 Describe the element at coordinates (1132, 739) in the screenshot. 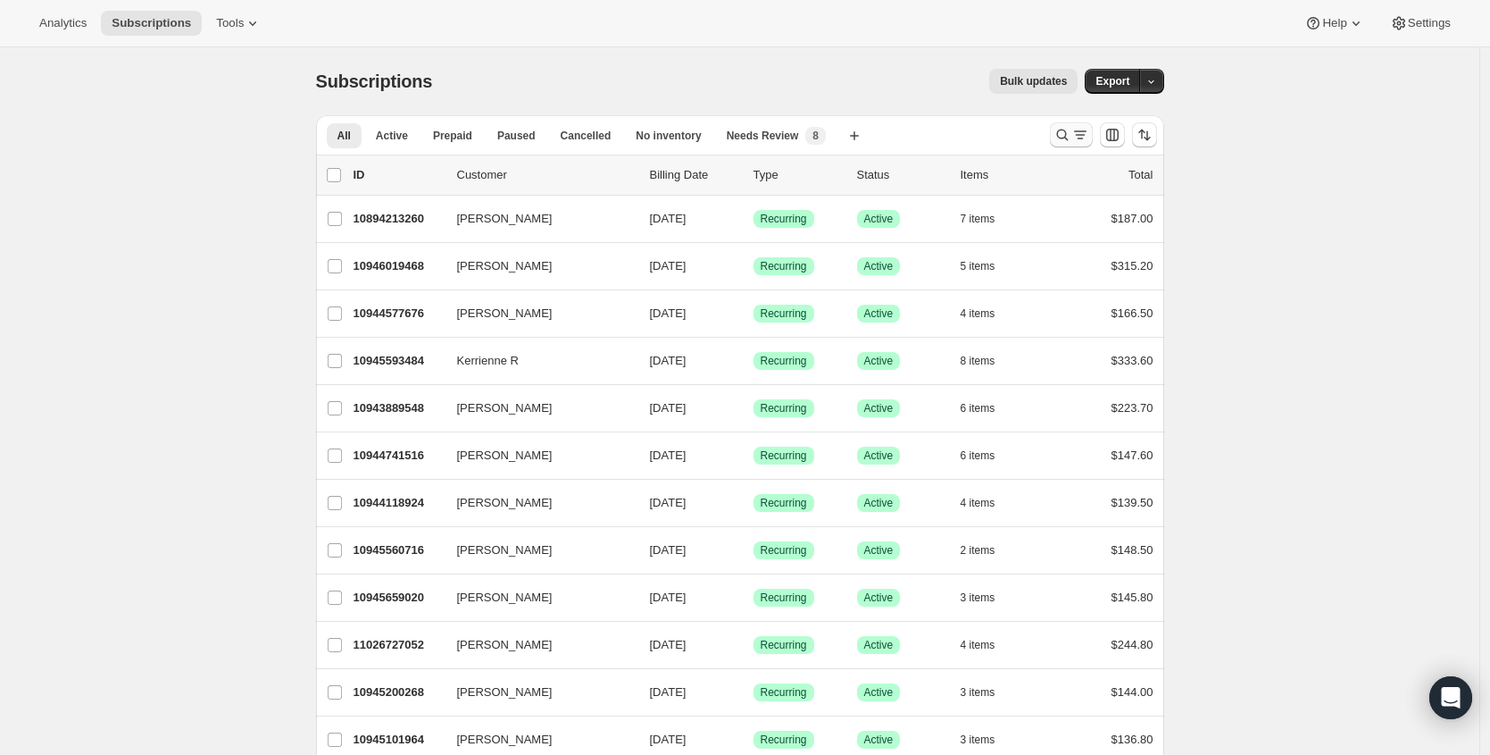

I see `span: $136.80` at that location.